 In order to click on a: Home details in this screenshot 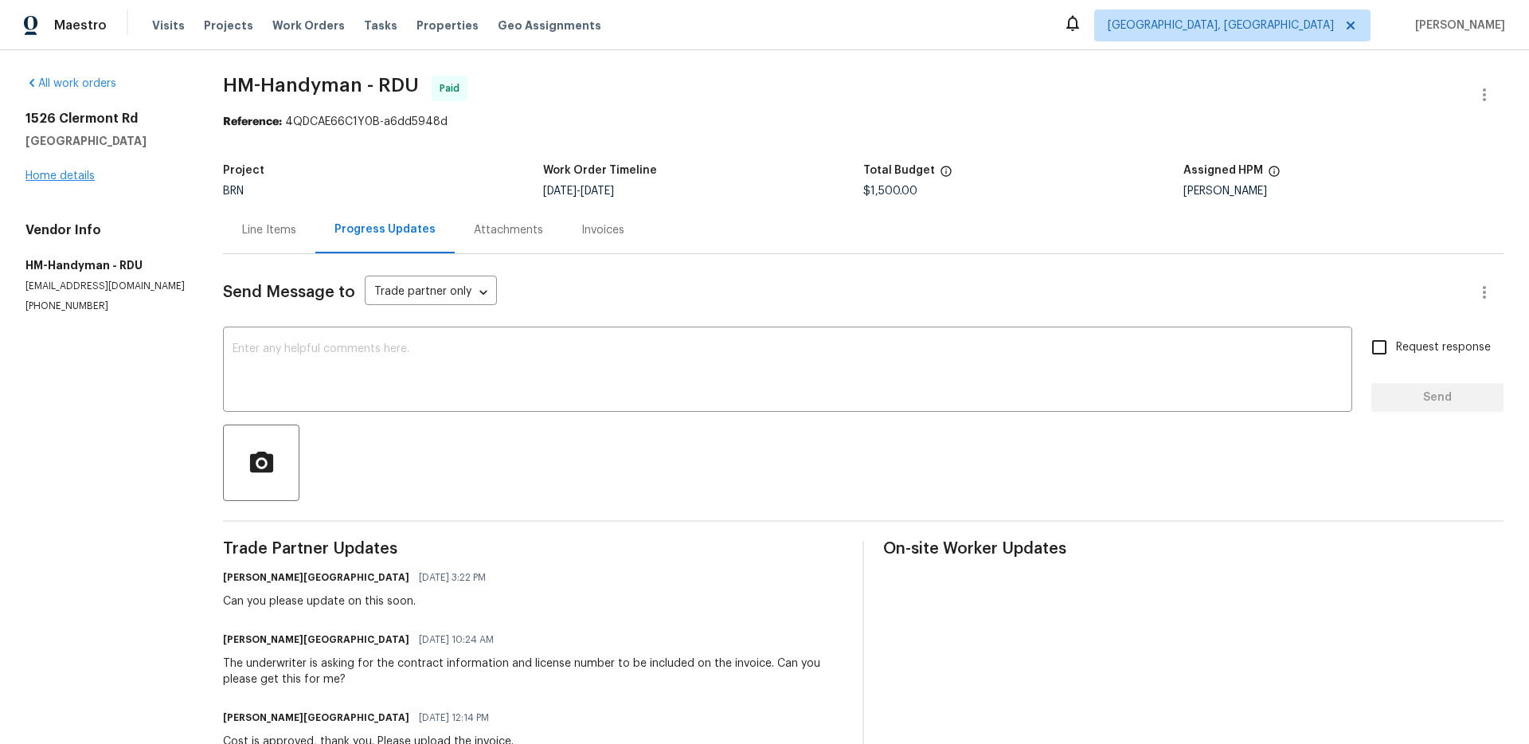, I will do `click(60, 176)`.